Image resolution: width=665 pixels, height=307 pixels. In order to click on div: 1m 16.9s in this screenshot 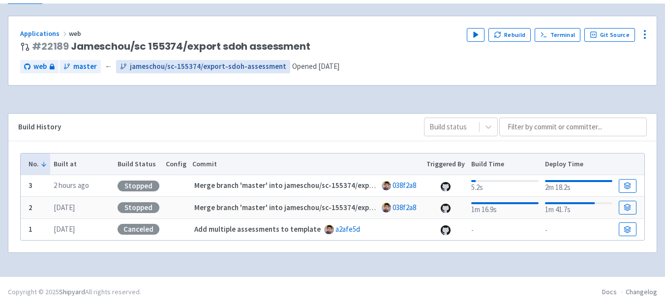, I will do `click(505, 208)`.